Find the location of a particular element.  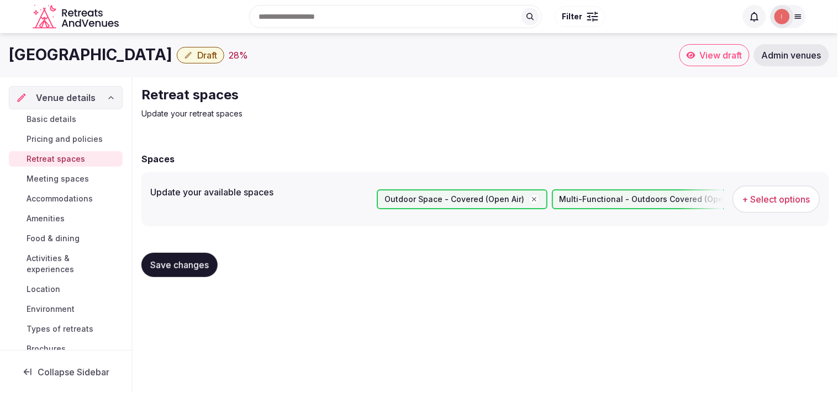

span: + Select options is located at coordinates (776, 199).